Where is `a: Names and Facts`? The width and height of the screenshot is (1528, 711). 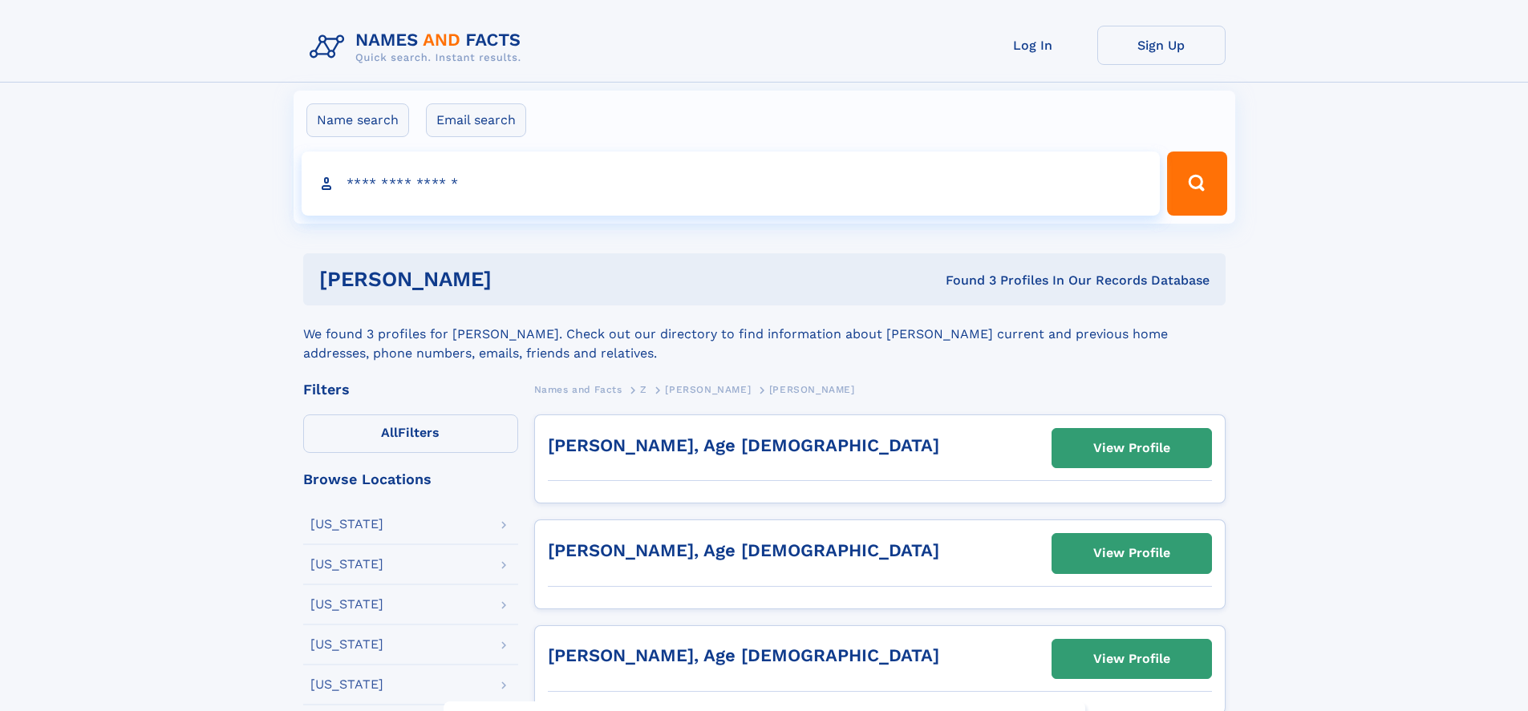
a: Names and Facts is located at coordinates (578, 389).